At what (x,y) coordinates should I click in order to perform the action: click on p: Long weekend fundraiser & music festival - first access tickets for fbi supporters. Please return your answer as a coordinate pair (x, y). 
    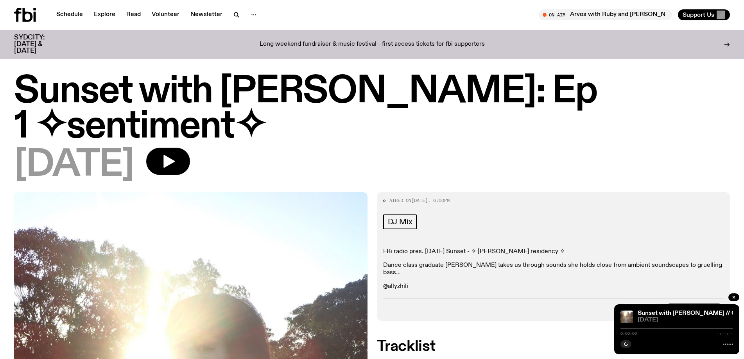
    Looking at the image, I should click on (372, 45).